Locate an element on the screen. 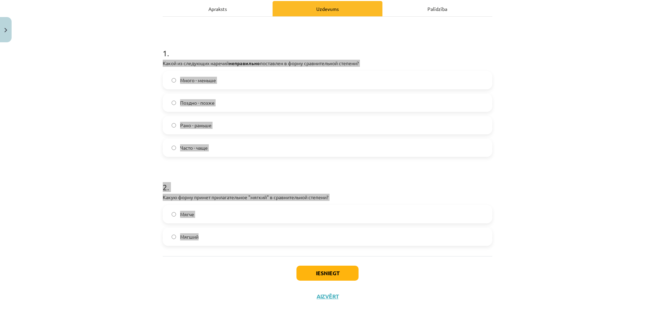  div: Uzdevums is located at coordinates (328, 9).